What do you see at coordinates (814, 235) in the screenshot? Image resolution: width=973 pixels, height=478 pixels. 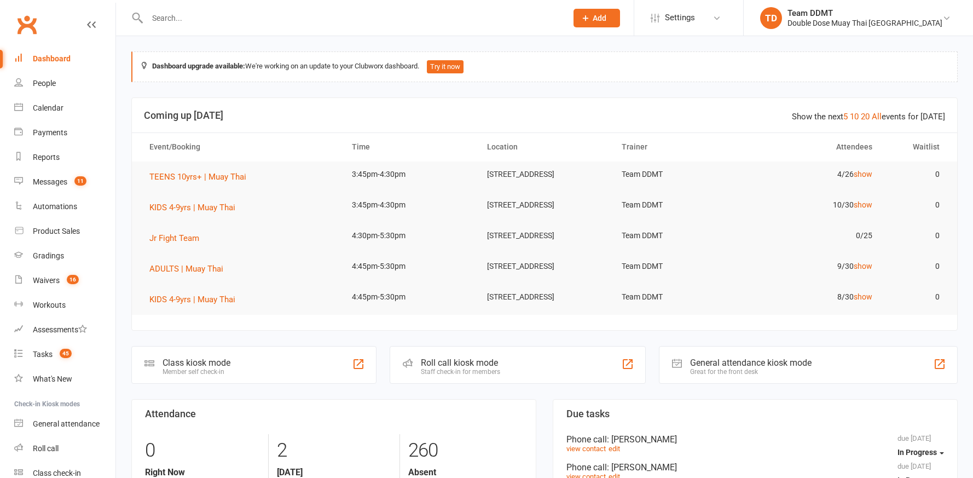 I see `td: 0/25` at bounding box center [814, 235].